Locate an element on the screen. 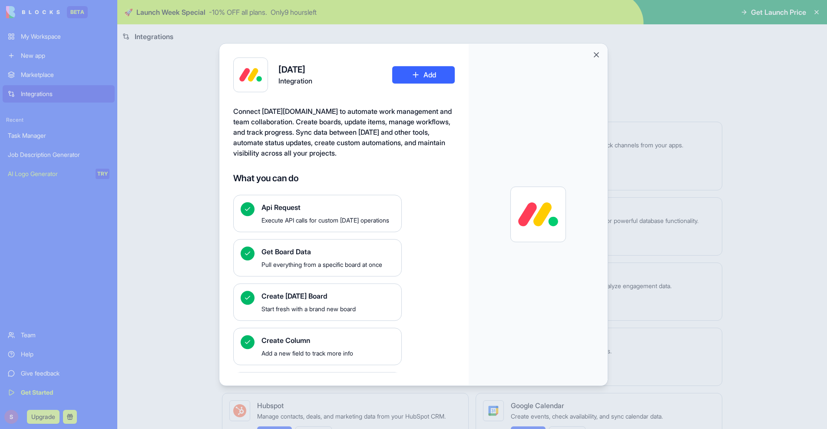 The width and height of the screenshot is (827, 429). span: Add a new field to track more info is located at coordinates (328, 353).